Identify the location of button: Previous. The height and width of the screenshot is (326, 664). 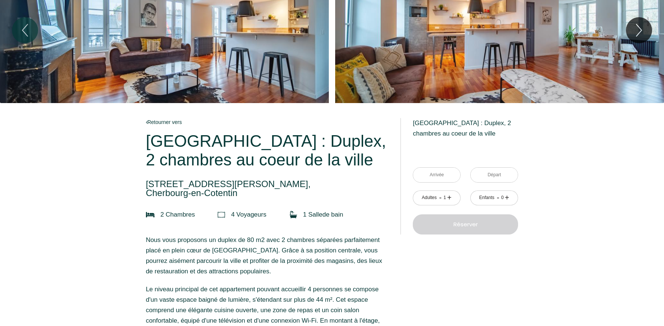
(25, 30).